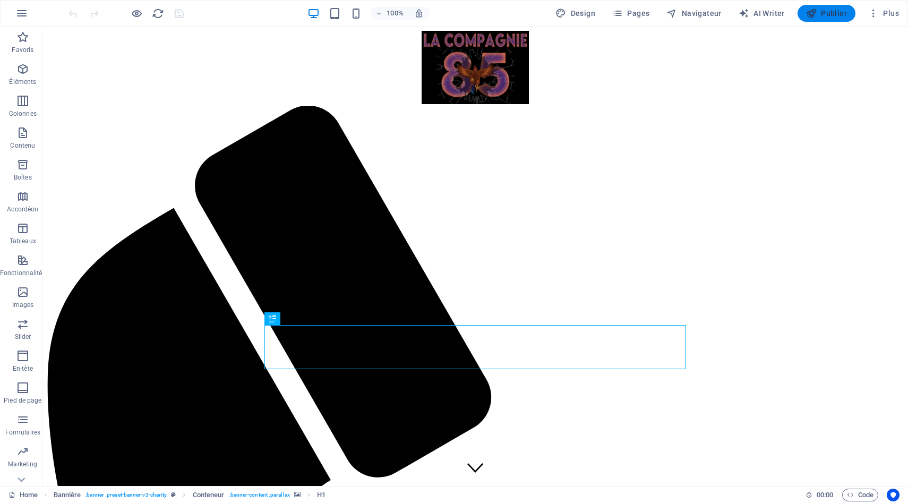  I want to click on span: 00 00, so click(825, 495).